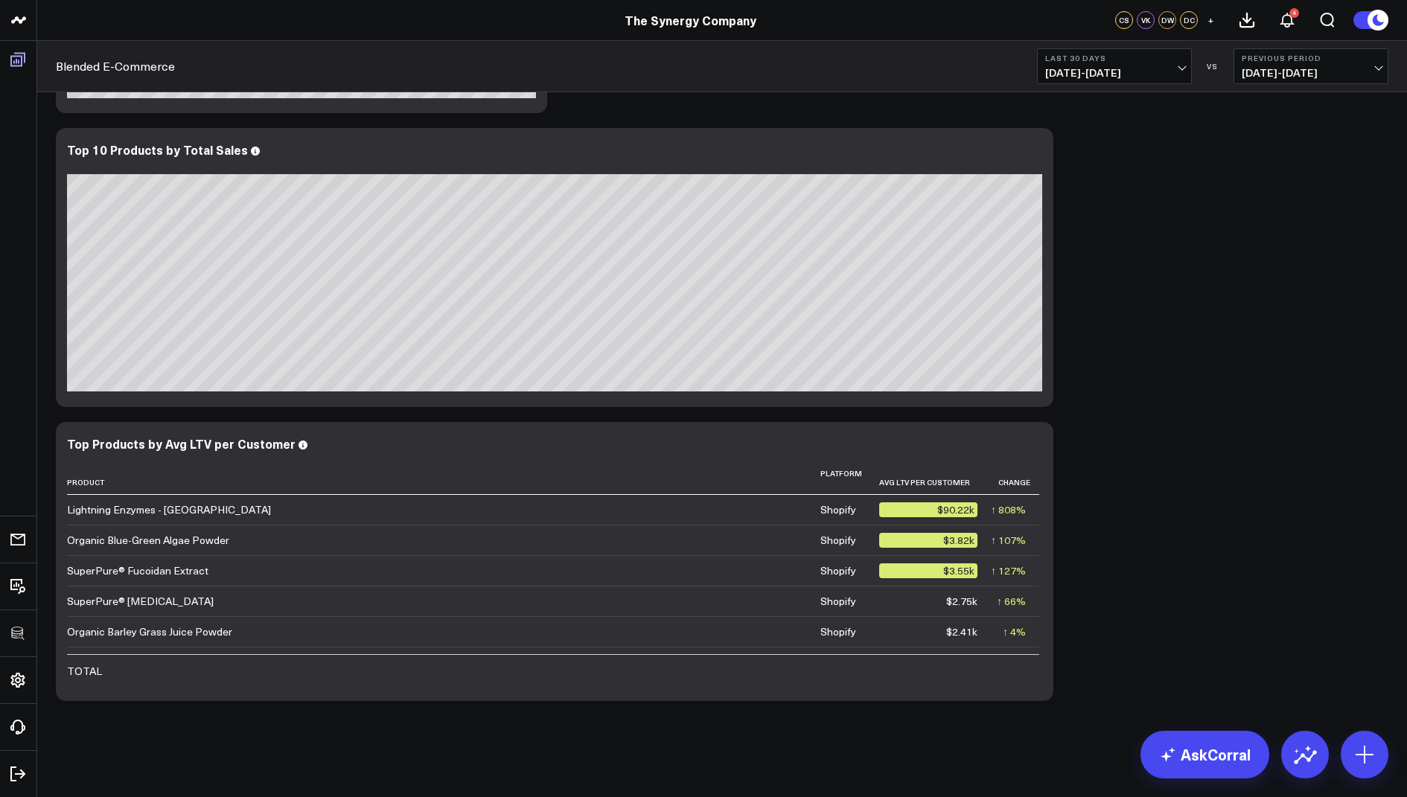  I want to click on b: Previous Period, so click(1311, 58).